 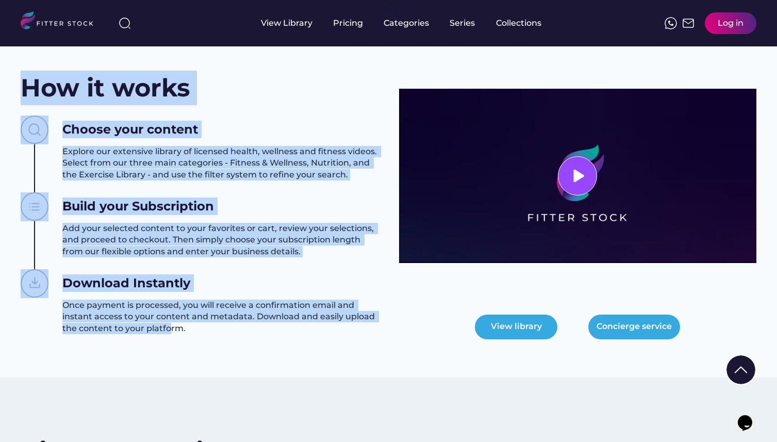 What do you see at coordinates (125, 23) in the screenshot?
I see `img: search-normal%203.svg` at bounding box center [125, 23].